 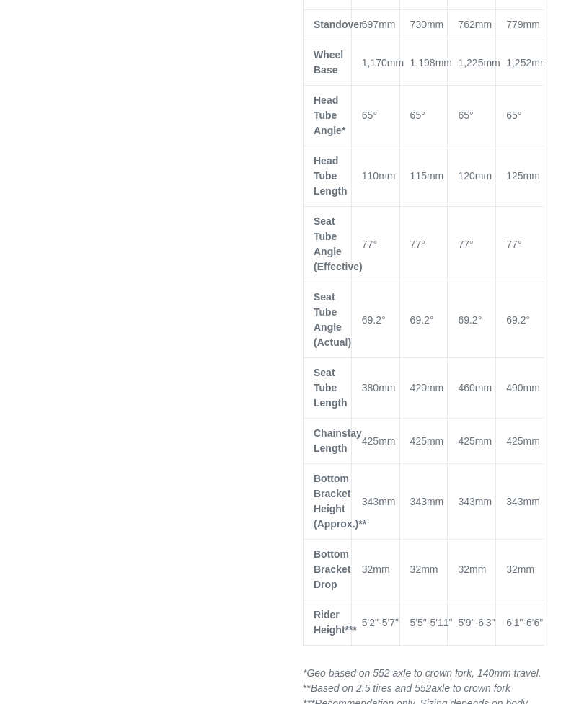 I want to click on td: 6'1"-6'6", so click(x=520, y=623).